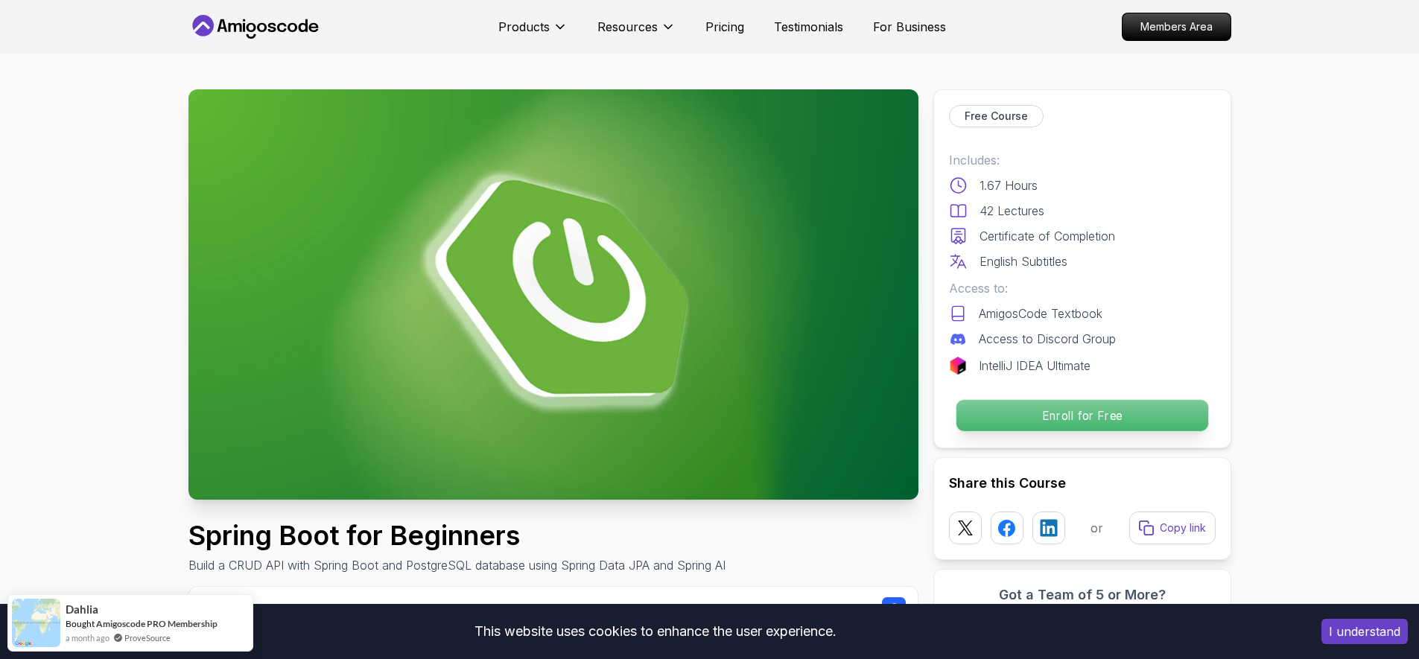 Image resolution: width=1419 pixels, height=659 pixels. I want to click on p: Access to:, so click(1083, 288).